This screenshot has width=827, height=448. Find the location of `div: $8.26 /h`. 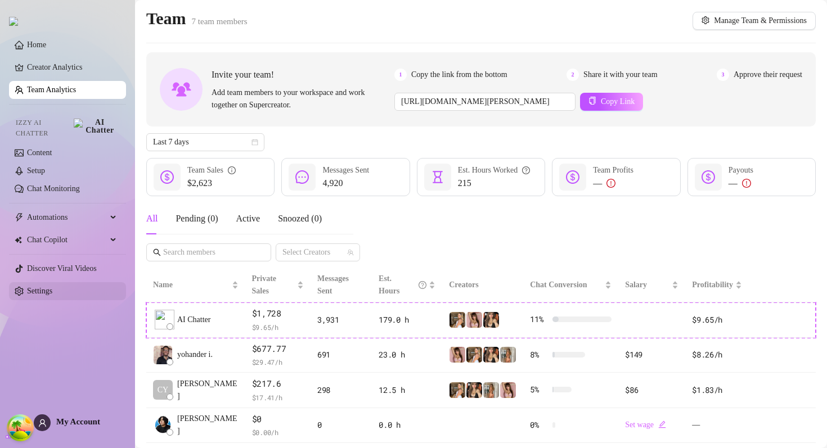

div: $8.26 /h is located at coordinates (717, 355).